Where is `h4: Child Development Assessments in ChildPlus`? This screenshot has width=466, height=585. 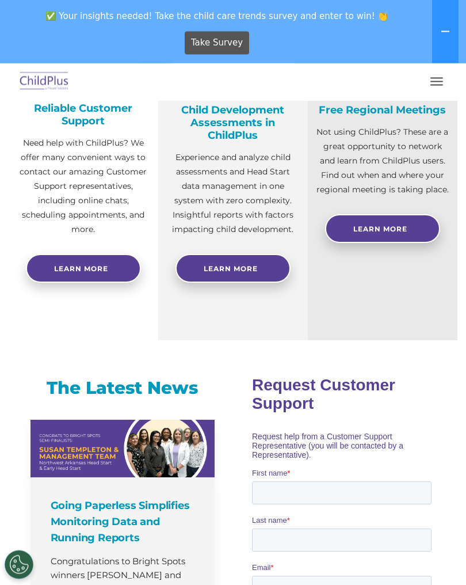
h4: Child Development Assessments in ChildPlus is located at coordinates (233, 123).